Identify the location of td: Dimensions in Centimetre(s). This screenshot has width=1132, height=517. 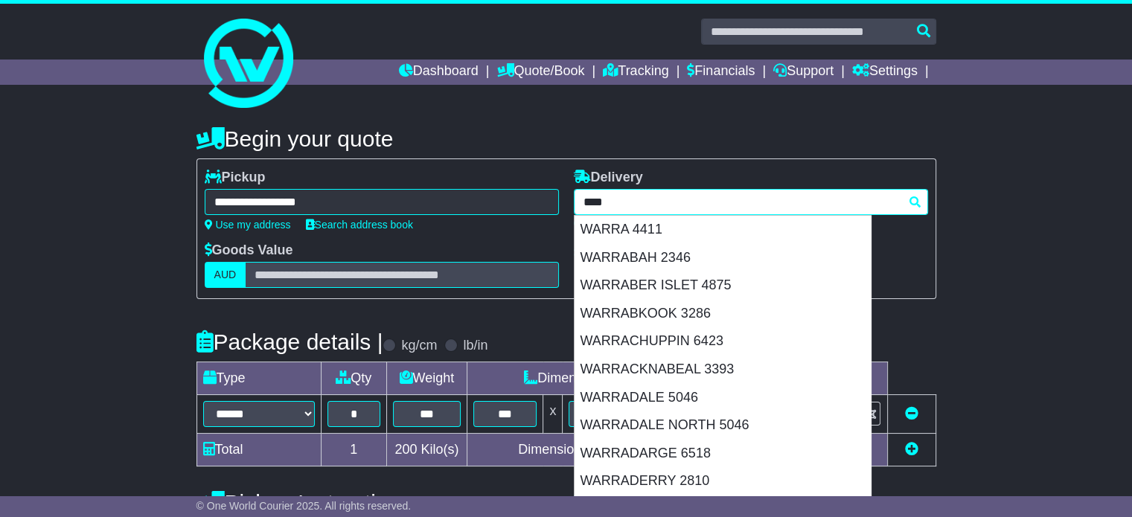
(600, 450).